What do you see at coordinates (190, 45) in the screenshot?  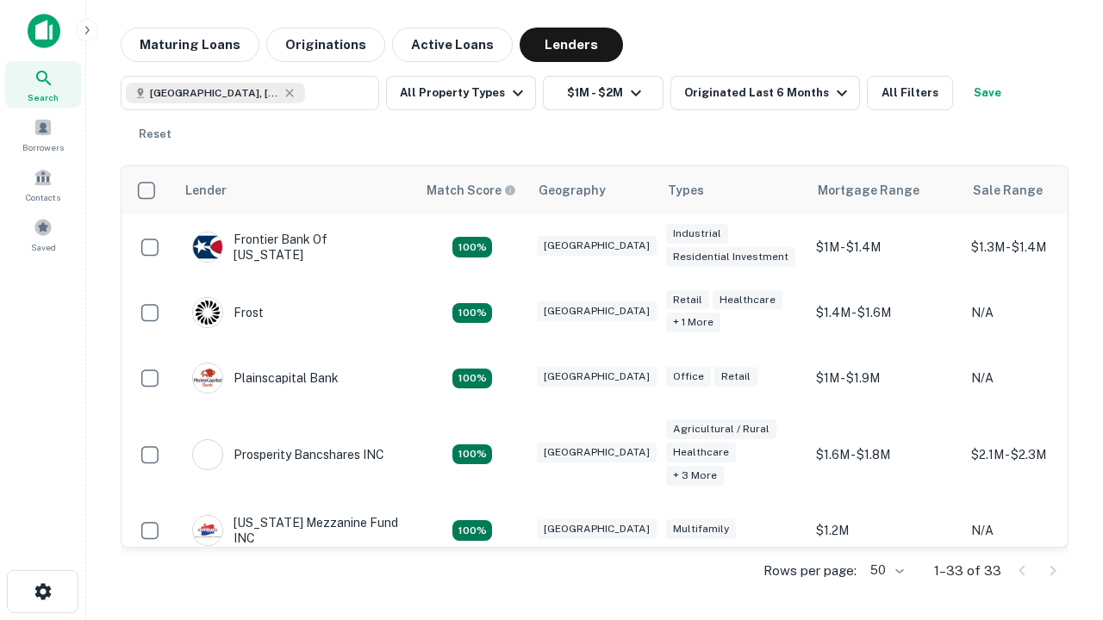 I see `button: Maturing Loans` at bounding box center [190, 45].